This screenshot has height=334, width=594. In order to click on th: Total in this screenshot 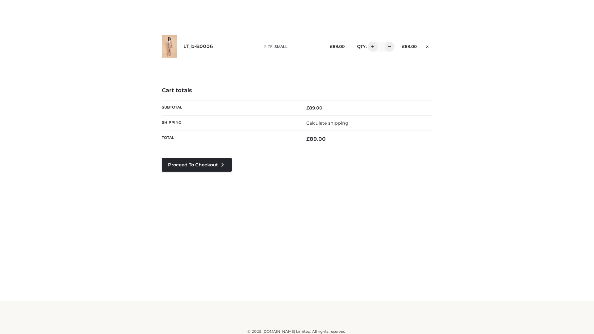, I will do `click(229, 139)`.